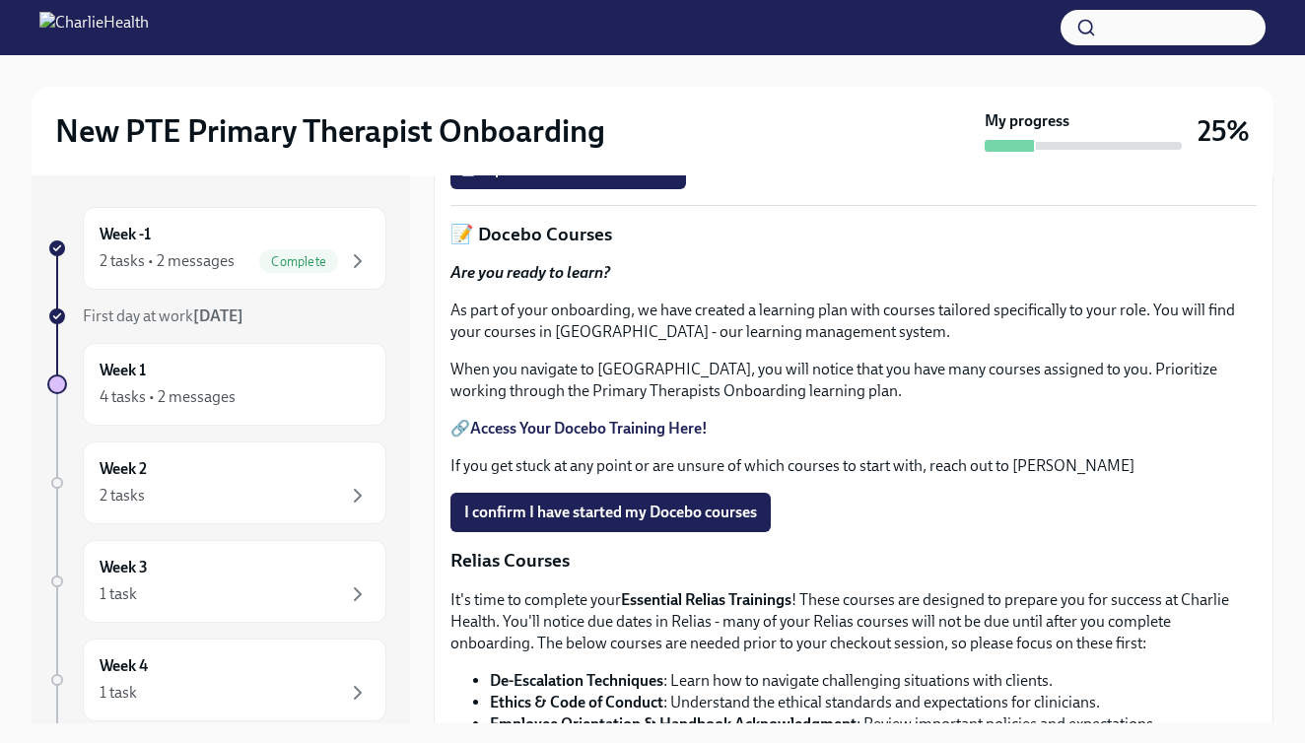  What do you see at coordinates (299, 261) in the screenshot?
I see `span: Complete` at bounding box center [299, 261].